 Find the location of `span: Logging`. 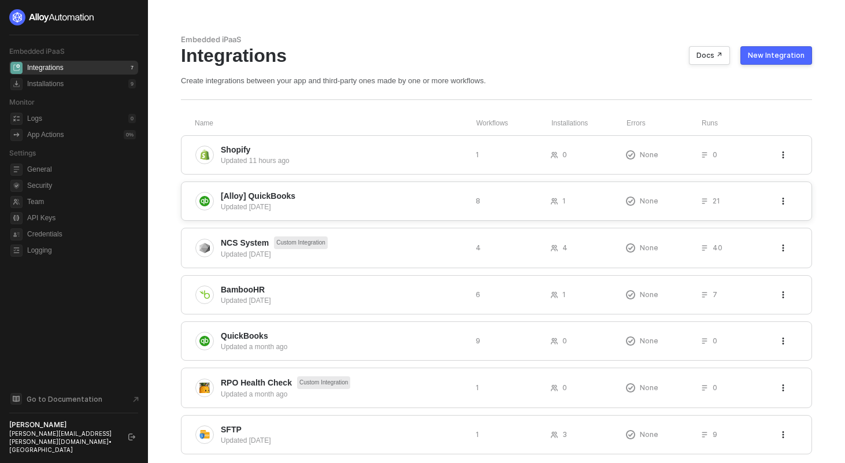

span: Logging is located at coordinates (82, 250).